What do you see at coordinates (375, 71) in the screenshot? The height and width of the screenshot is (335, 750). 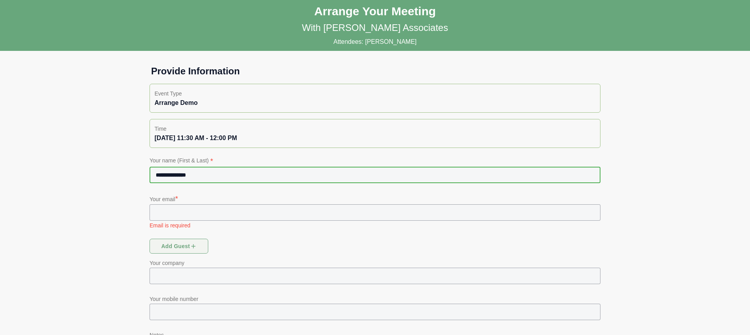 I see `h1: Provide Information` at bounding box center [375, 71].